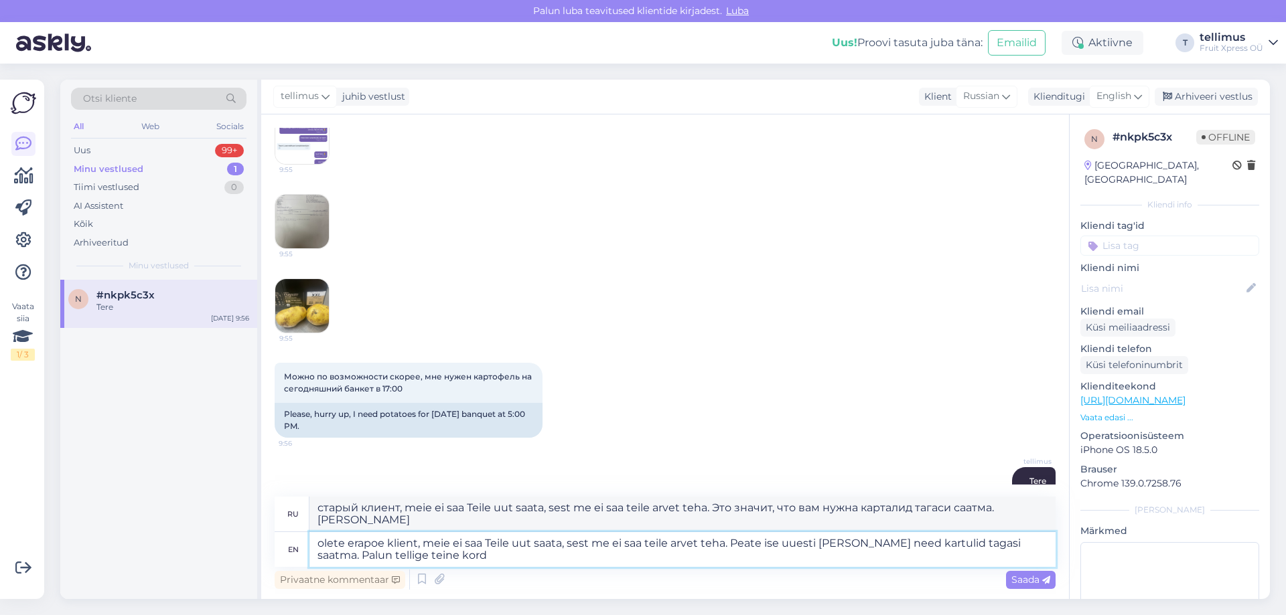 This screenshot has height=615, width=1286. What do you see at coordinates (1169, 531) in the screenshot?
I see `p: Märkmed` at bounding box center [1169, 531].